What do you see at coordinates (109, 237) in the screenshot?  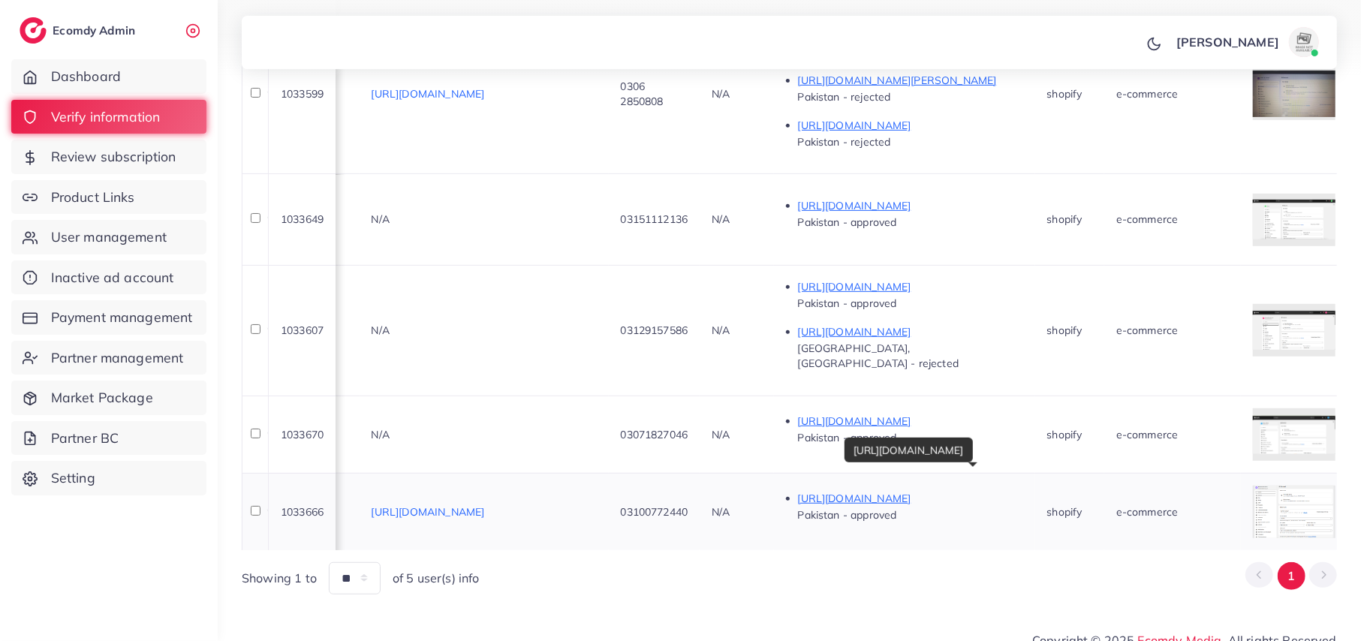 I see `a: User management` at bounding box center [109, 237].